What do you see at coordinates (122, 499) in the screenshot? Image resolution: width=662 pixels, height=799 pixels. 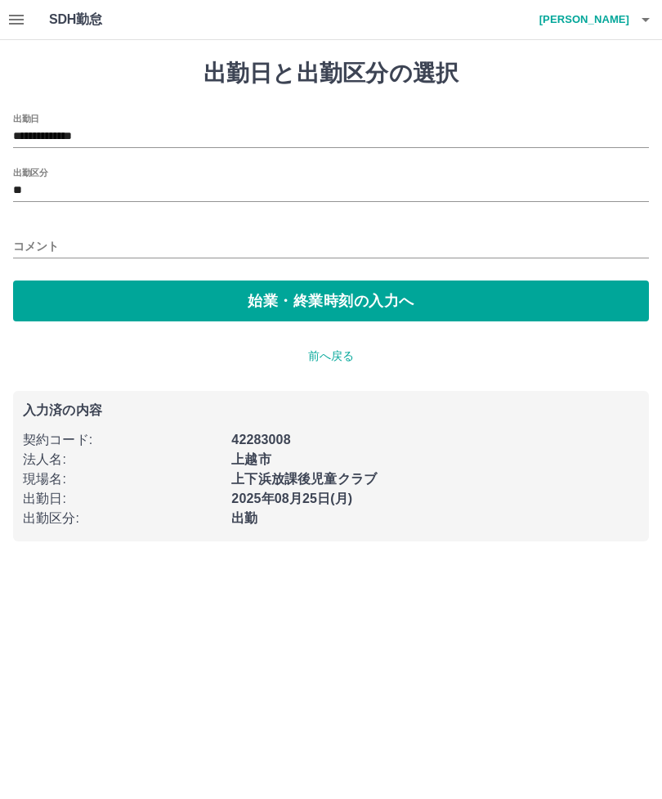 I see `p: 出勤日 :` at bounding box center [122, 499].